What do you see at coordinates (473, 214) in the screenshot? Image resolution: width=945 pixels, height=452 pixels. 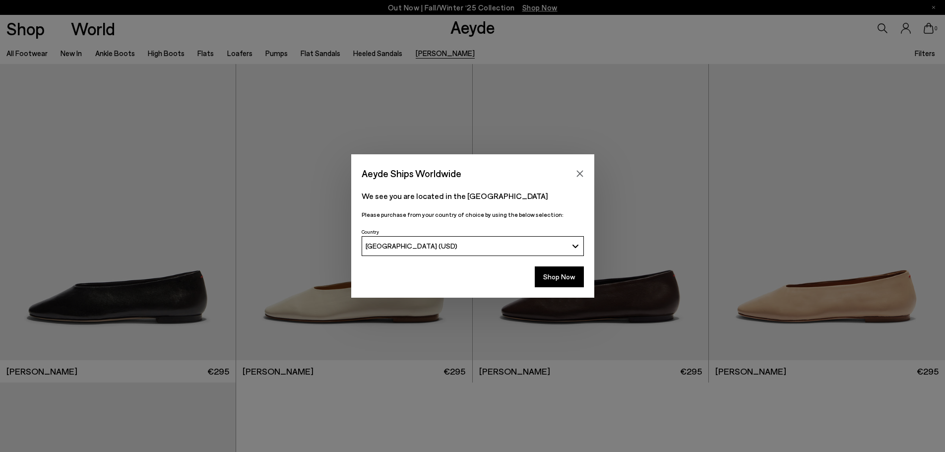 I see `p: Please purchase from your country of choice by using the below selection:` at bounding box center [473, 214].